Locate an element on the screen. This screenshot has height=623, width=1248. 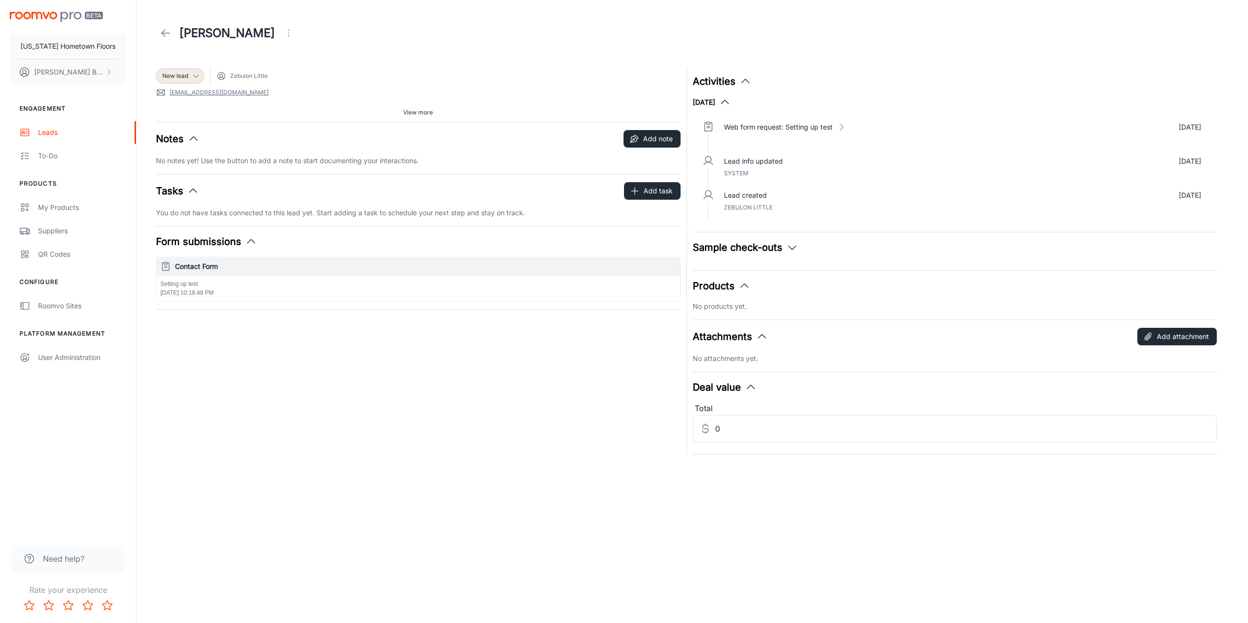
button: Notes is located at coordinates (177, 139).